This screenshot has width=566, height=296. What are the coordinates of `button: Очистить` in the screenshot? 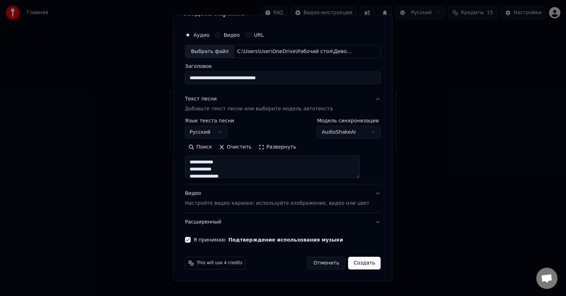 It's located at (236, 148).